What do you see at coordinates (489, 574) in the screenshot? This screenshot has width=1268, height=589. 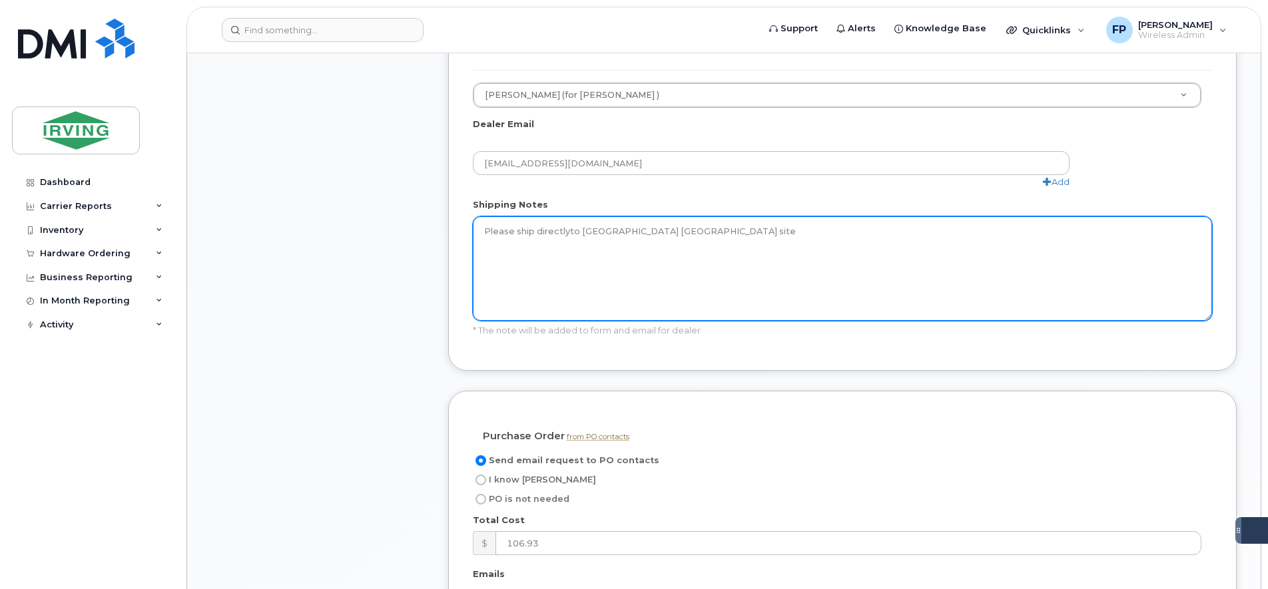 I see `label: Emails` at bounding box center [489, 574].